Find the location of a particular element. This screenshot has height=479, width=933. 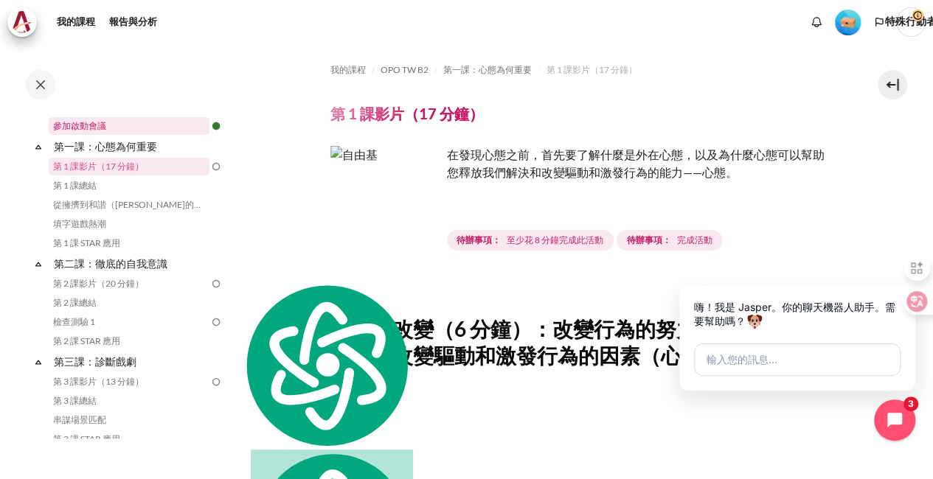

a: 等級 #1 is located at coordinates (847, 21).